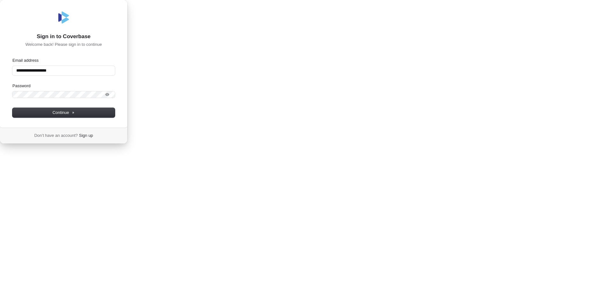  What do you see at coordinates (56, 135) in the screenshot?
I see `span: Don’t have an account?` at bounding box center [56, 135].